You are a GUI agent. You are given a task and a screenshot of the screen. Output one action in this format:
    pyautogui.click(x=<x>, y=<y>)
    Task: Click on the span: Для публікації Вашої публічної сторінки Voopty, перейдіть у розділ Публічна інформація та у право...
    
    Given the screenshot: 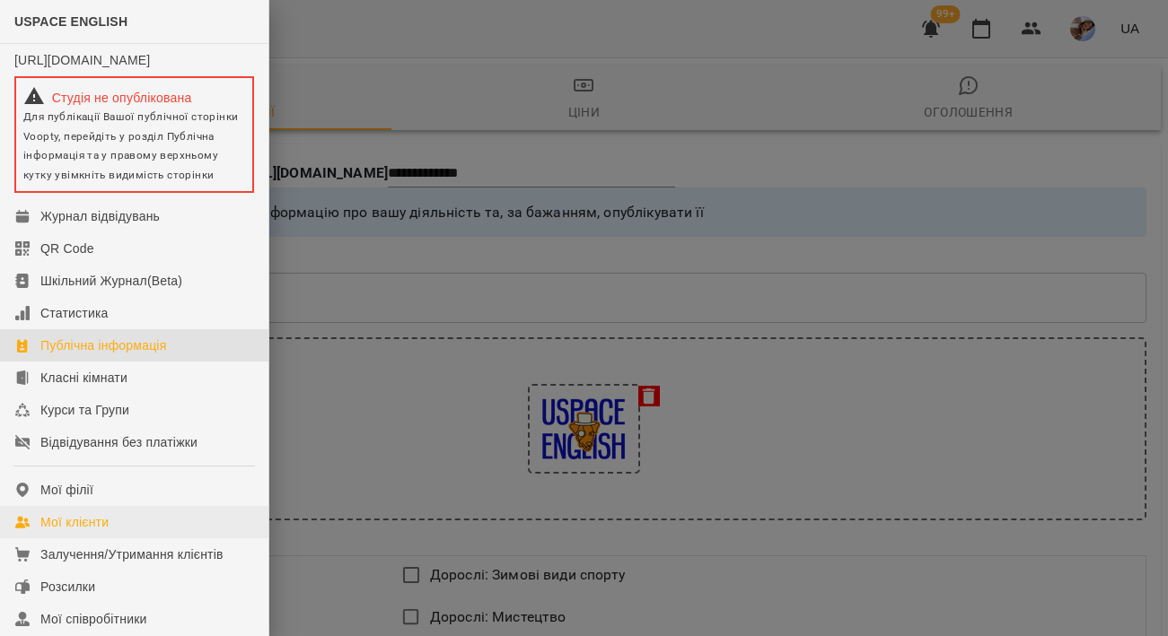 What is the action you would take?
    pyautogui.click(x=130, y=145)
    